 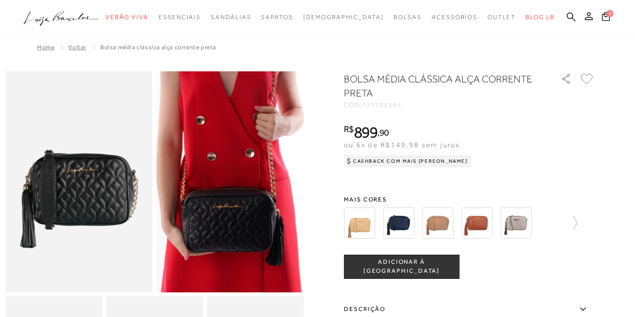 I want to click on span: Outlet, so click(x=502, y=17).